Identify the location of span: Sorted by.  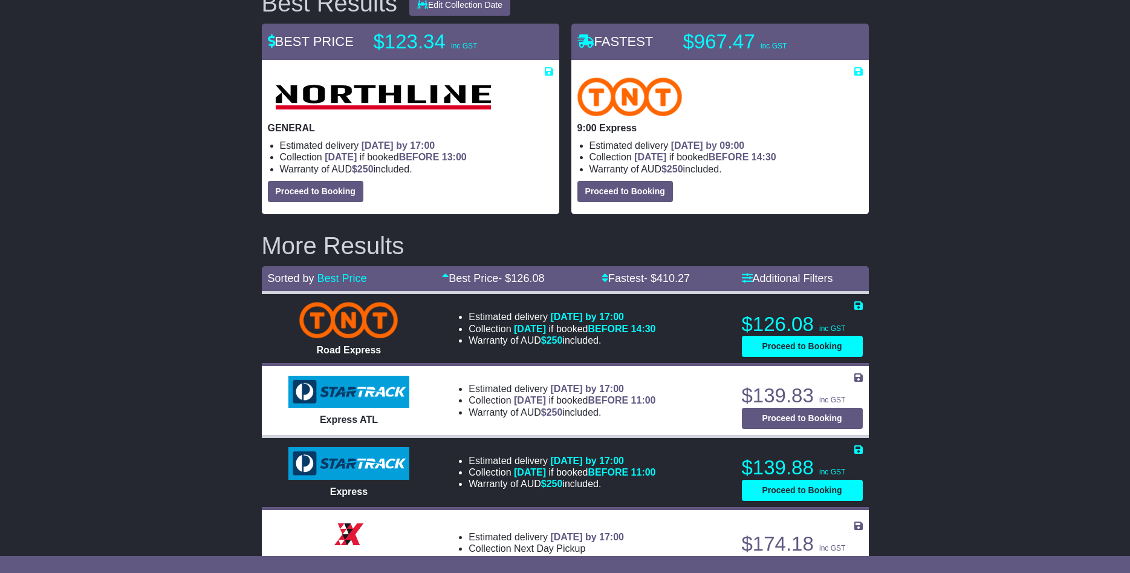
(291, 278).